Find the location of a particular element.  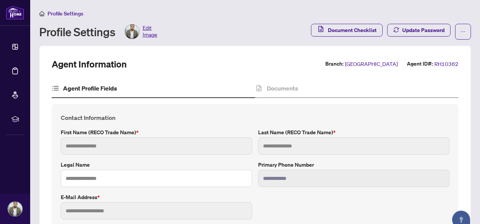

span: home is located at coordinates (42, 14).